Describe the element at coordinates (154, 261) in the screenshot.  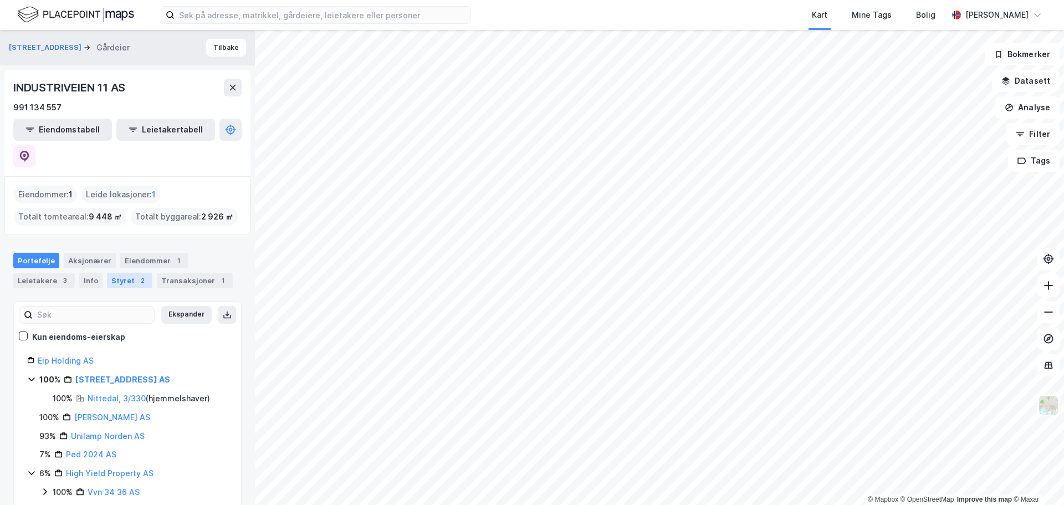
I see `div: Eiendommer` at that location.